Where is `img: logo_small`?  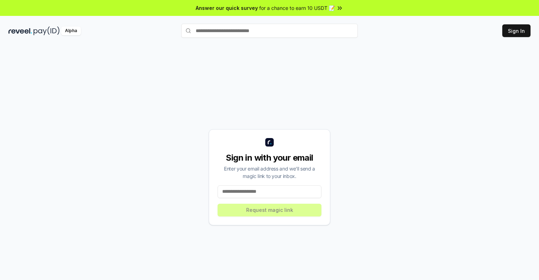
img: logo_small is located at coordinates (270, 142).